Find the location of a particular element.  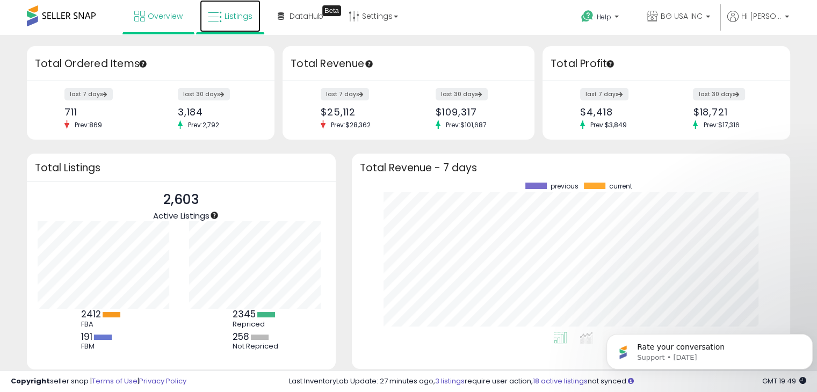

img: Profile image for Support is located at coordinates (21, 41).